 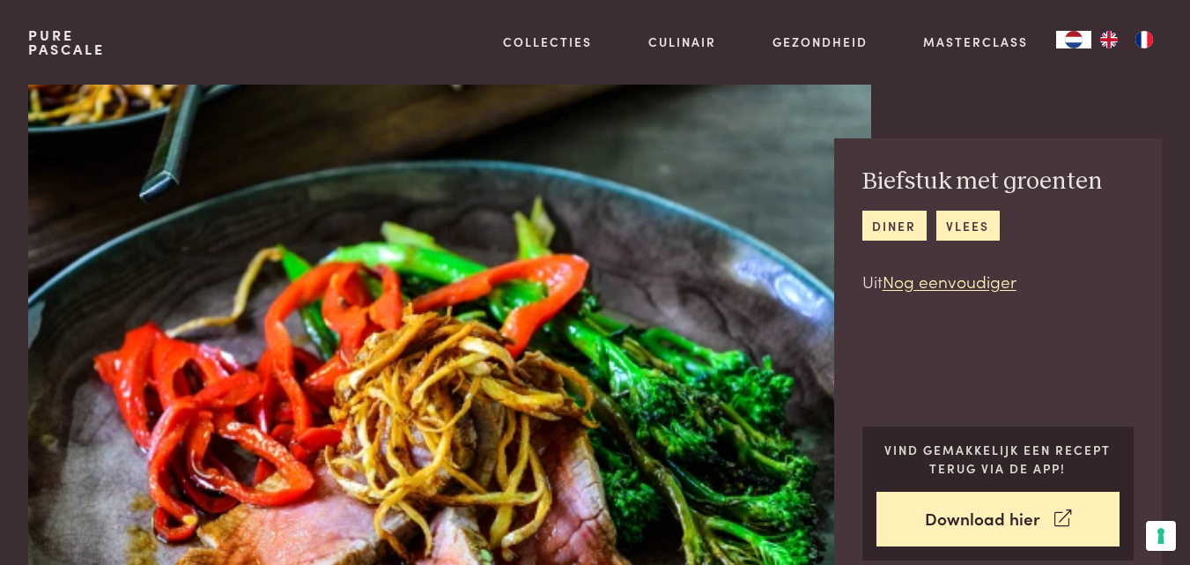 I want to click on div: Language, so click(x=1074, y=40).